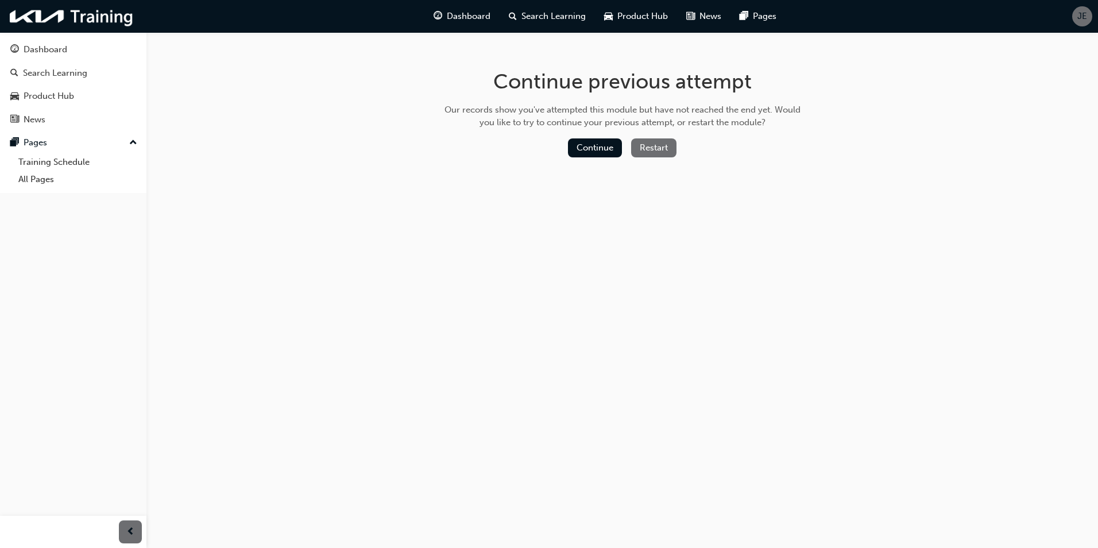 The width and height of the screenshot is (1098, 548). Describe the element at coordinates (72, 16) in the screenshot. I see `a: kia-training` at that location.